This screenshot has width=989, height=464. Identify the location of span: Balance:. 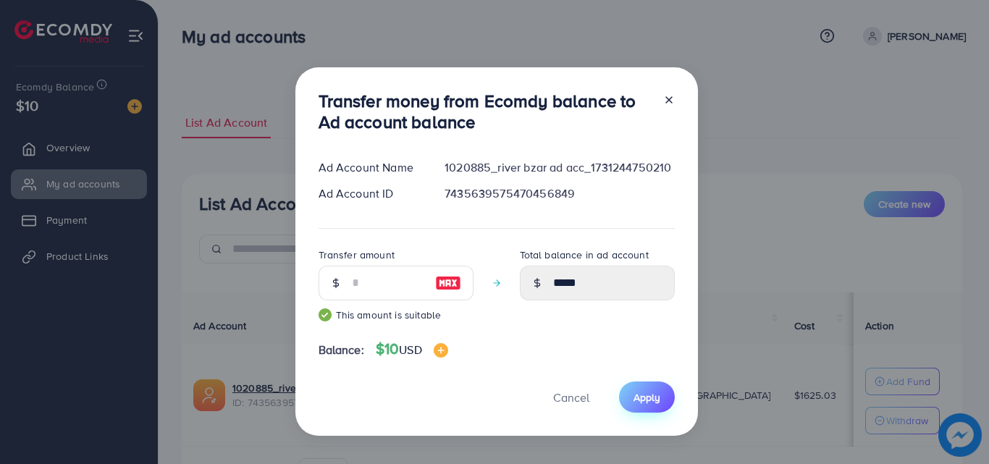
(341, 350).